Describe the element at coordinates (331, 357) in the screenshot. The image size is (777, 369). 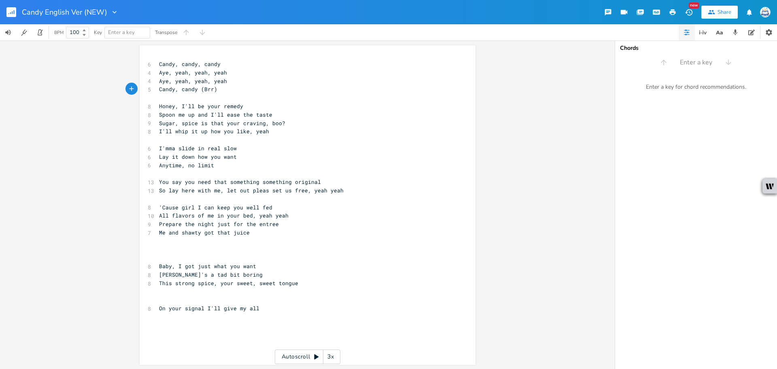
I see `div: 3x` at that location.